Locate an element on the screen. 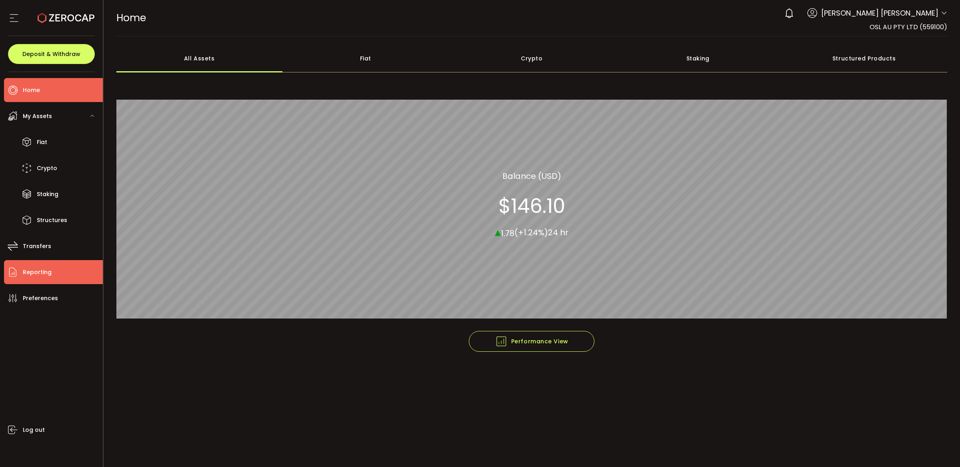 Image resolution: width=960 pixels, height=467 pixels. span: Structures is located at coordinates (52, 220).